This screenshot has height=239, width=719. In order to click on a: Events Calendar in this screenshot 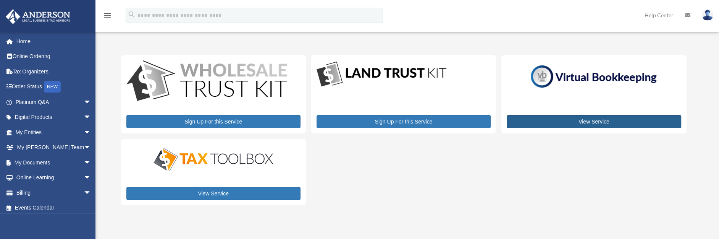, I will do `click(54, 208)`.